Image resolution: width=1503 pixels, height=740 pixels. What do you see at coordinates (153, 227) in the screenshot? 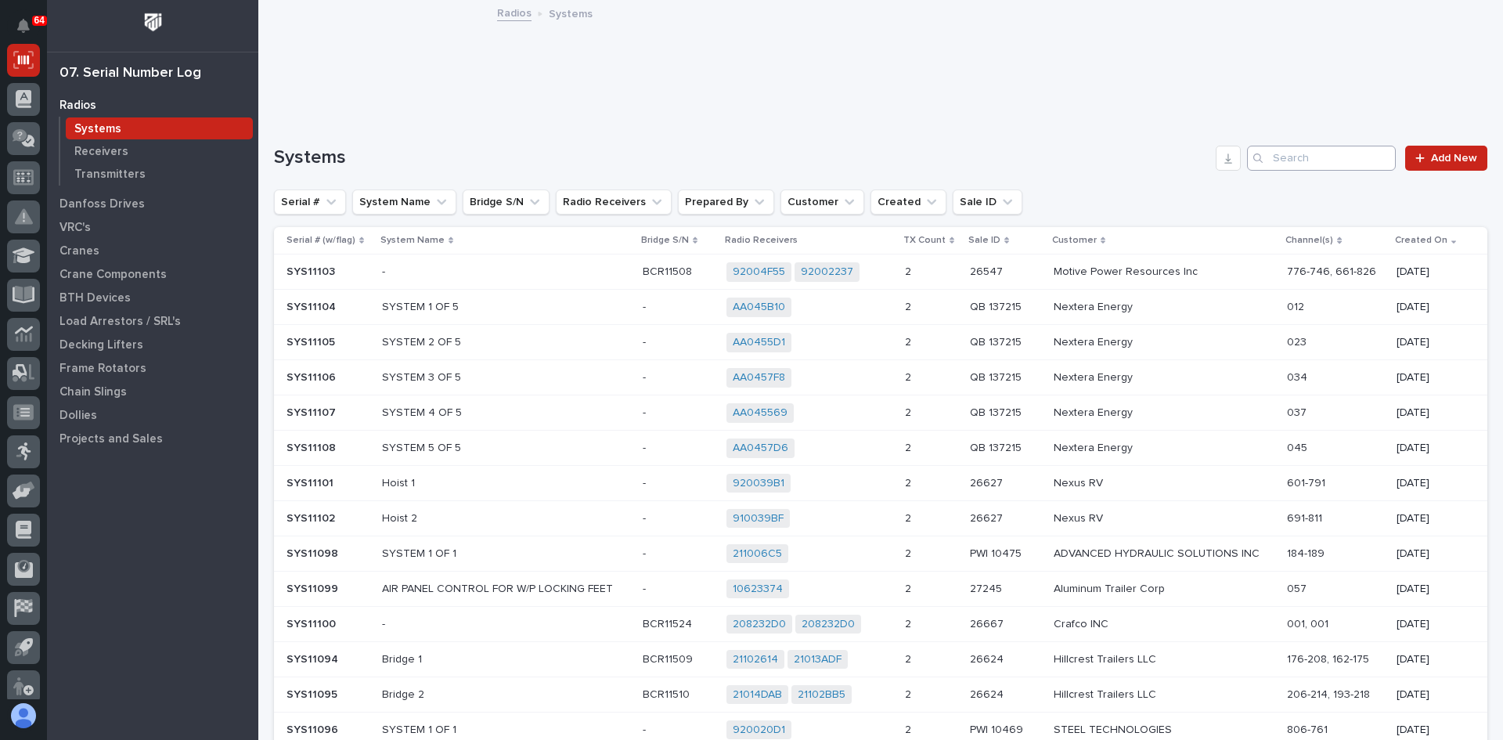
I see `a: VRC's` at bounding box center [153, 227].